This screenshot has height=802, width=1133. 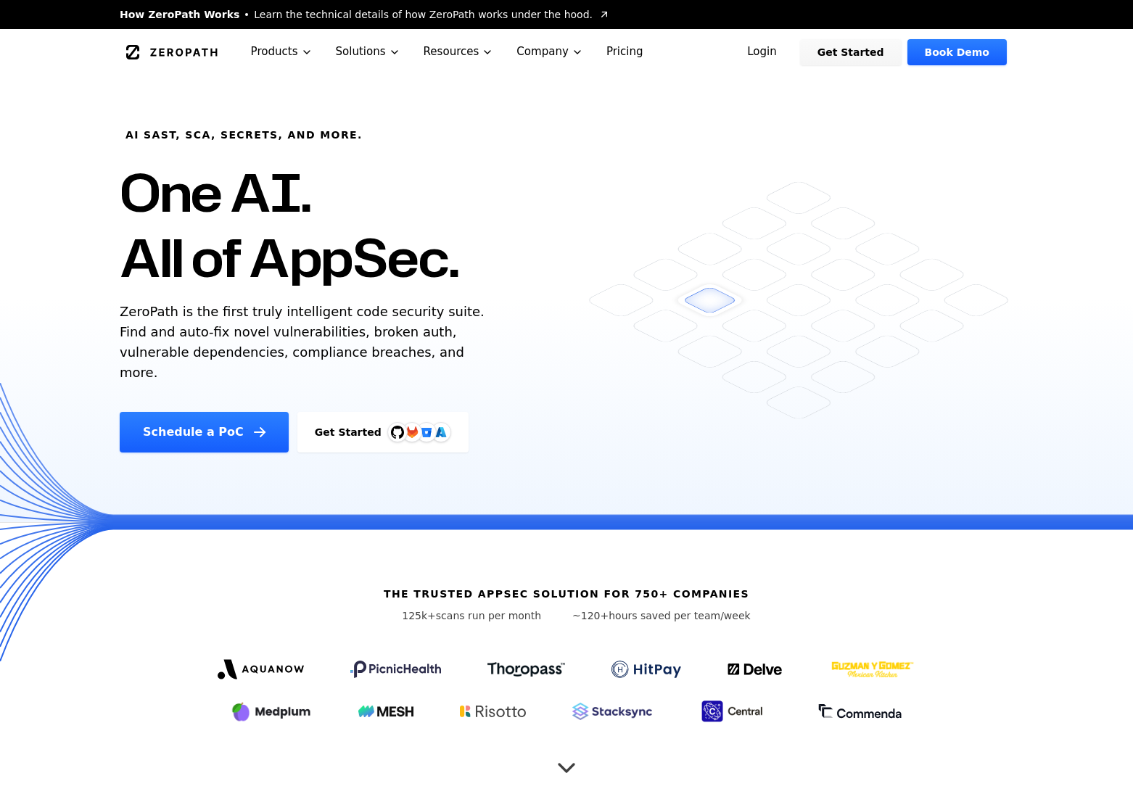 I want to click on img: GYG, so click(x=872, y=669).